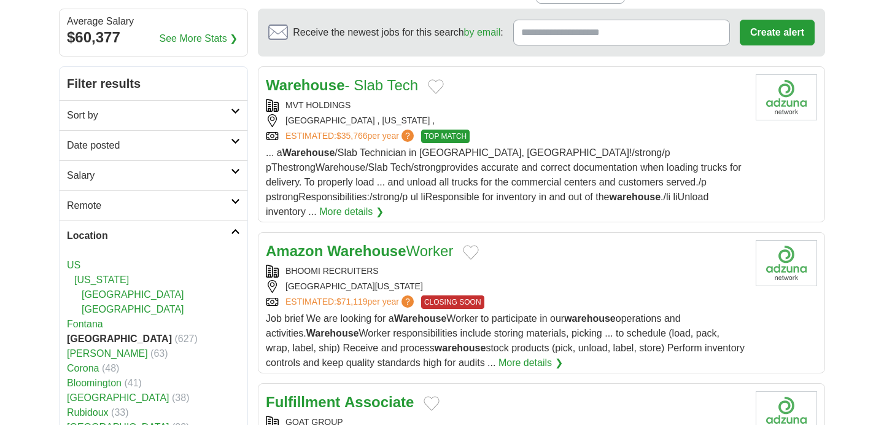 The image size is (884, 425). What do you see at coordinates (506, 271) in the screenshot?
I see `div: BHOOMI RECRUITERS` at bounding box center [506, 271].